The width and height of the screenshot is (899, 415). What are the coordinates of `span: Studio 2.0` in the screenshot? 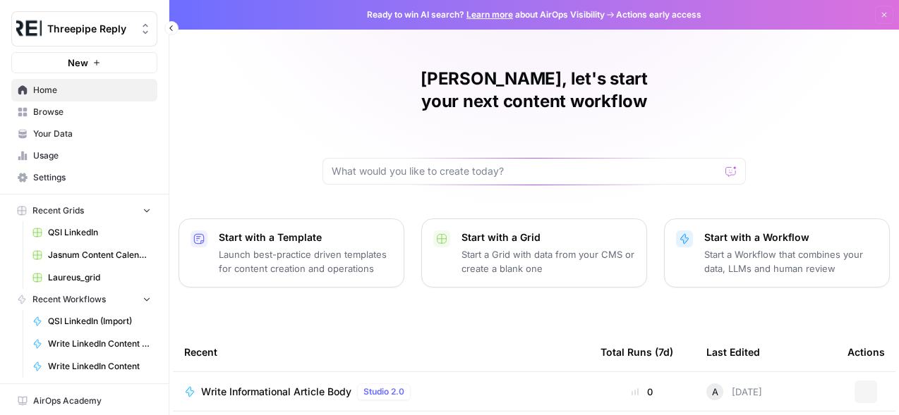 It's located at (384, 392).